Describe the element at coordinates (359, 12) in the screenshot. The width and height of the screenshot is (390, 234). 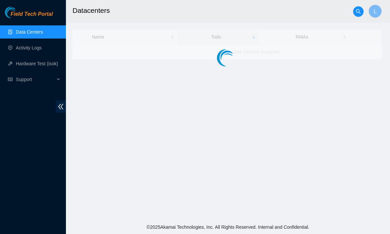
I see `span: search` at that location.